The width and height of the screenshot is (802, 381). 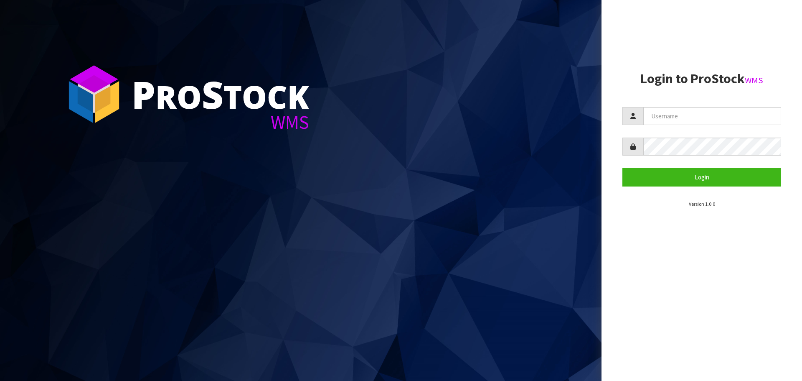 I want to click on div: WMS, so click(x=220, y=122).